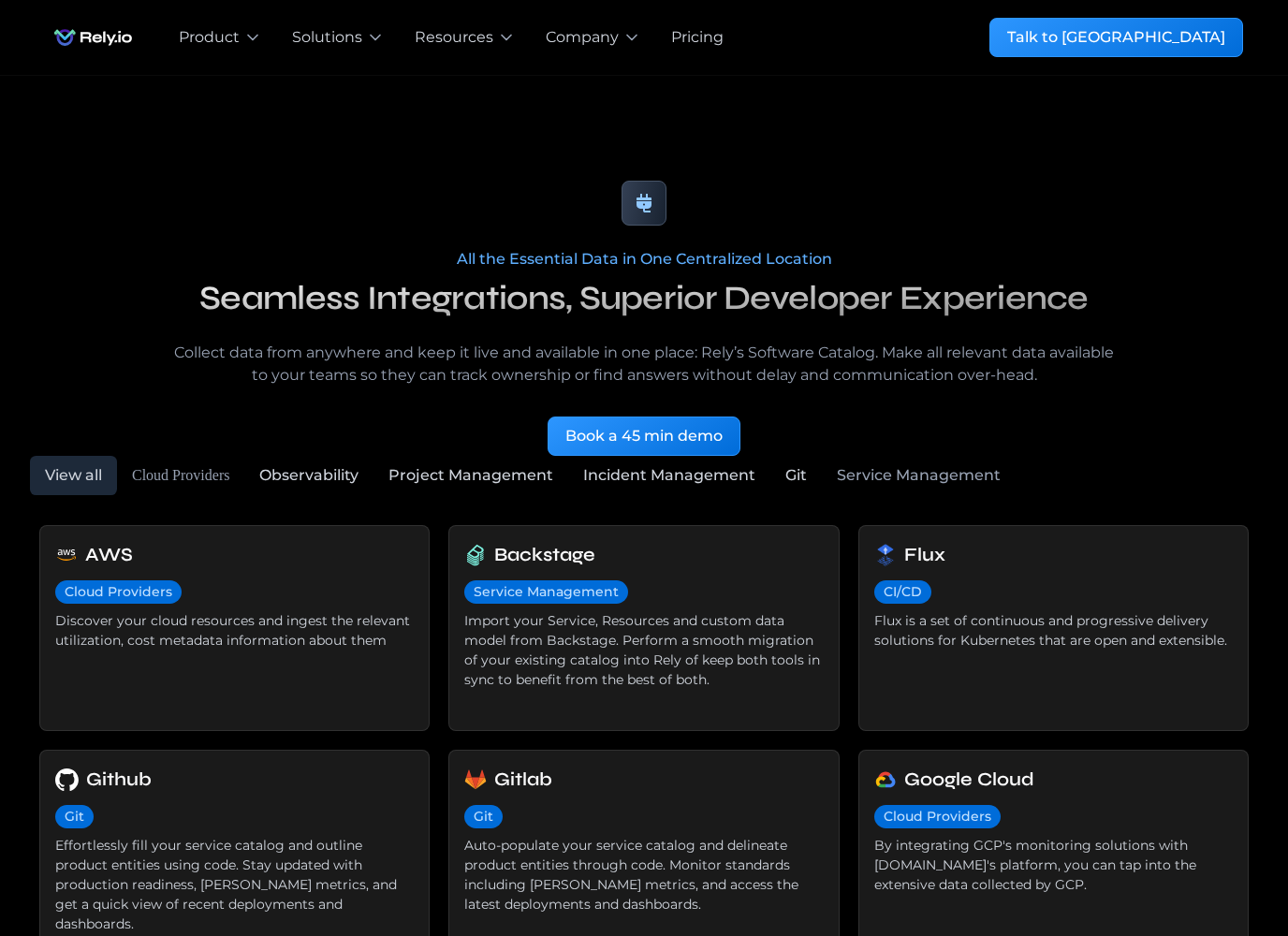 The image size is (1288, 936). What do you see at coordinates (644, 436) in the screenshot?
I see `a: Book a 45 min demo` at bounding box center [644, 436].